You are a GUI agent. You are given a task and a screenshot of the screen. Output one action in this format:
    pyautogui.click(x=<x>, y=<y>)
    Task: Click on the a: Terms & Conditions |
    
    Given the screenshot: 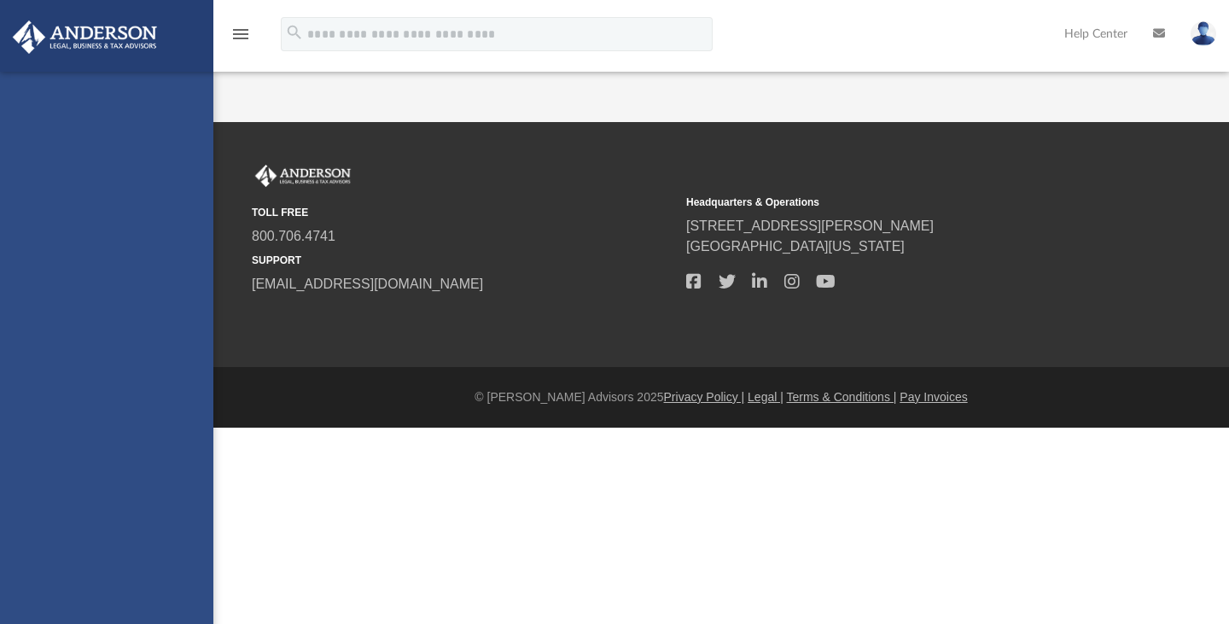 What is the action you would take?
    pyautogui.click(x=842, y=397)
    